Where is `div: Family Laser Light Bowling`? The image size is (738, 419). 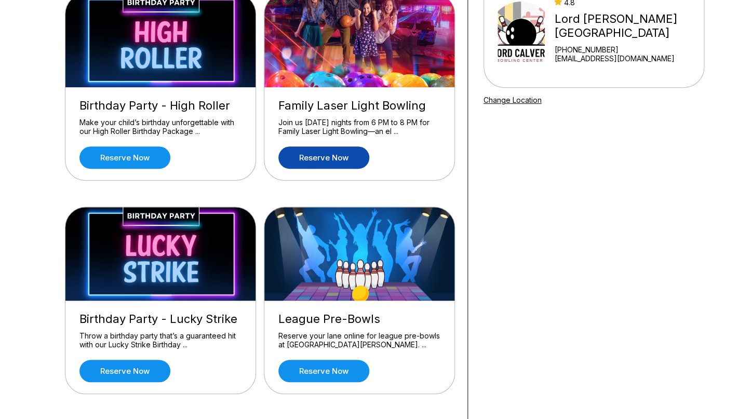
div: Family Laser Light Bowling is located at coordinates (359, 105).